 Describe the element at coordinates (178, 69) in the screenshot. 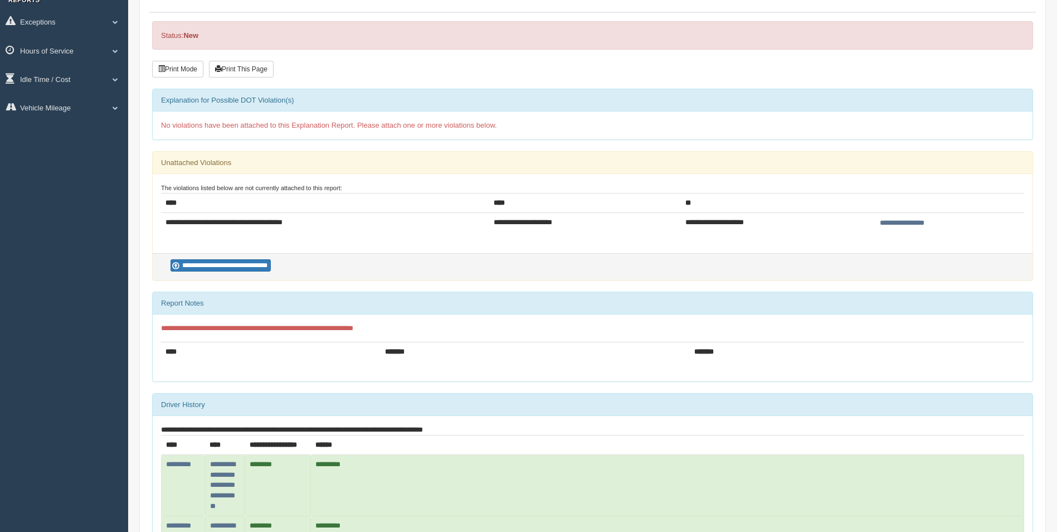

I see `button: Print Mode` at that location.